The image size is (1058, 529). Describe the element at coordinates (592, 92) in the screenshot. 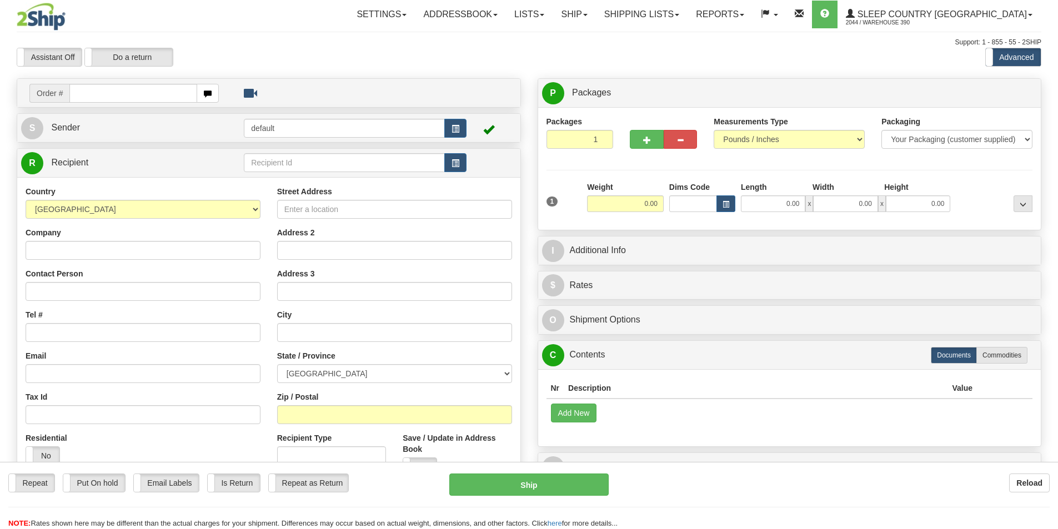

I see `span: Packages` at that location.